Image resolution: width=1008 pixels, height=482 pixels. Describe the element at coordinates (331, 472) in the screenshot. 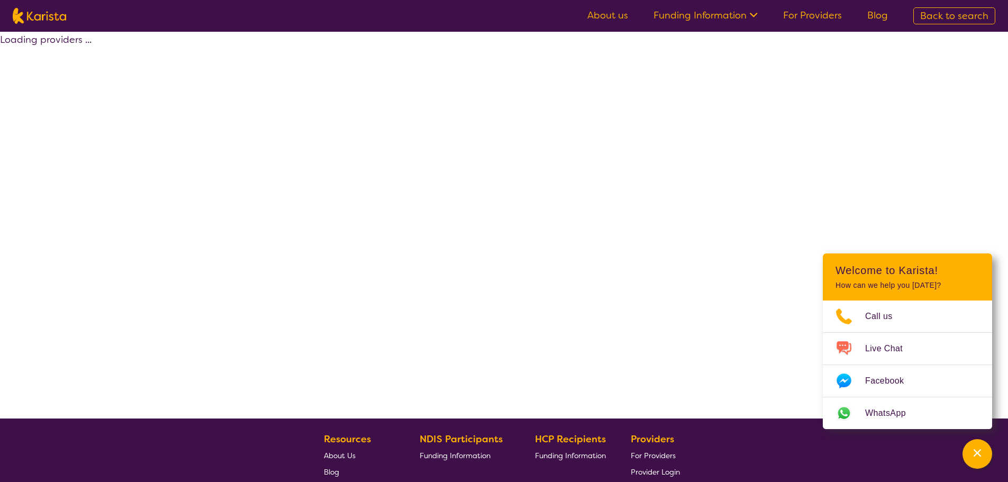

I see `span: Blog` at that location.